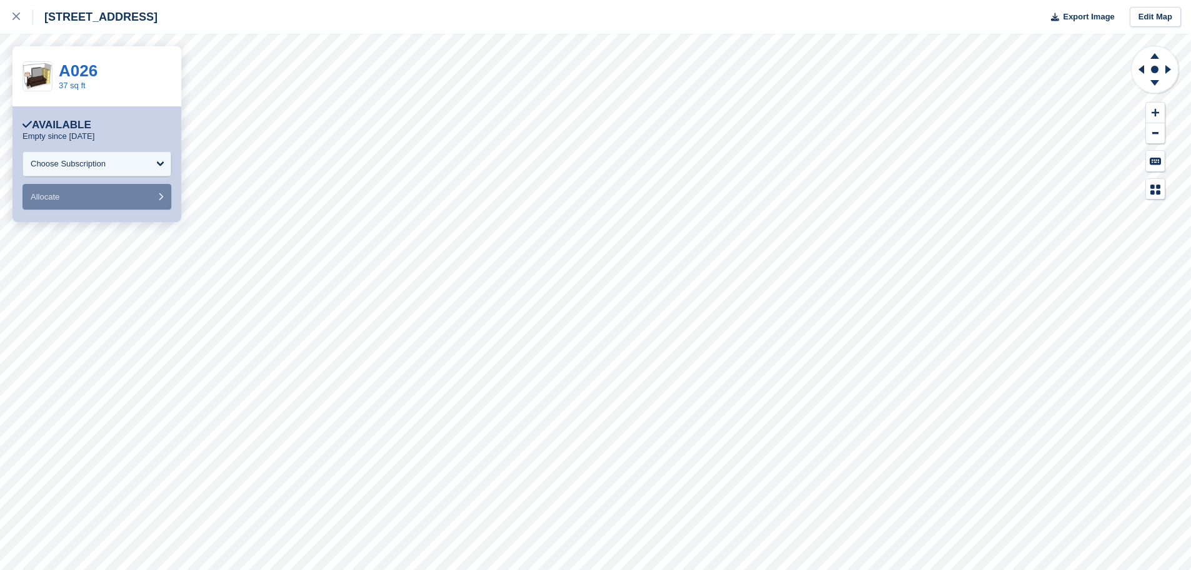  What do you see at coordinates (38, 76) in the screenshot?
I see `img: 5x10x8.png` at bounding box center [38, 76].